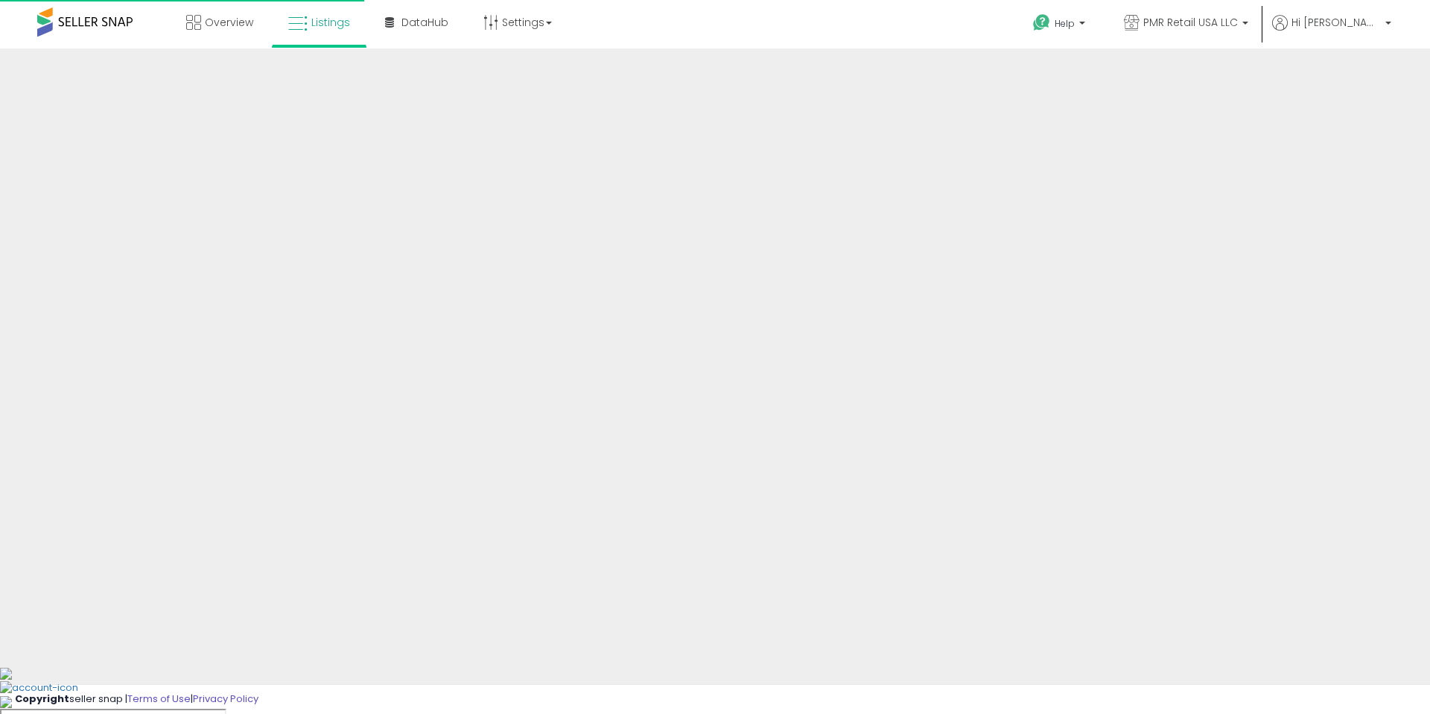 Image resolution: width=1430 pixels, height=714 pixels. Describe the element at coordinates (229, 22) in the screenshot. I see `span: Overview` at that location.